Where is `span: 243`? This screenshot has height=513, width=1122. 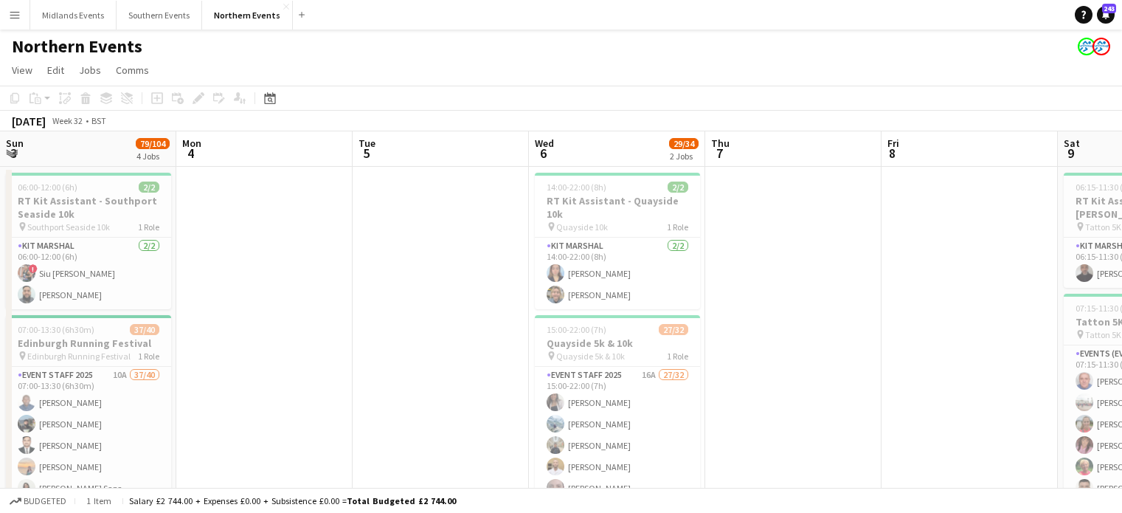 span: 243 is located at coordinates (1109, 8).